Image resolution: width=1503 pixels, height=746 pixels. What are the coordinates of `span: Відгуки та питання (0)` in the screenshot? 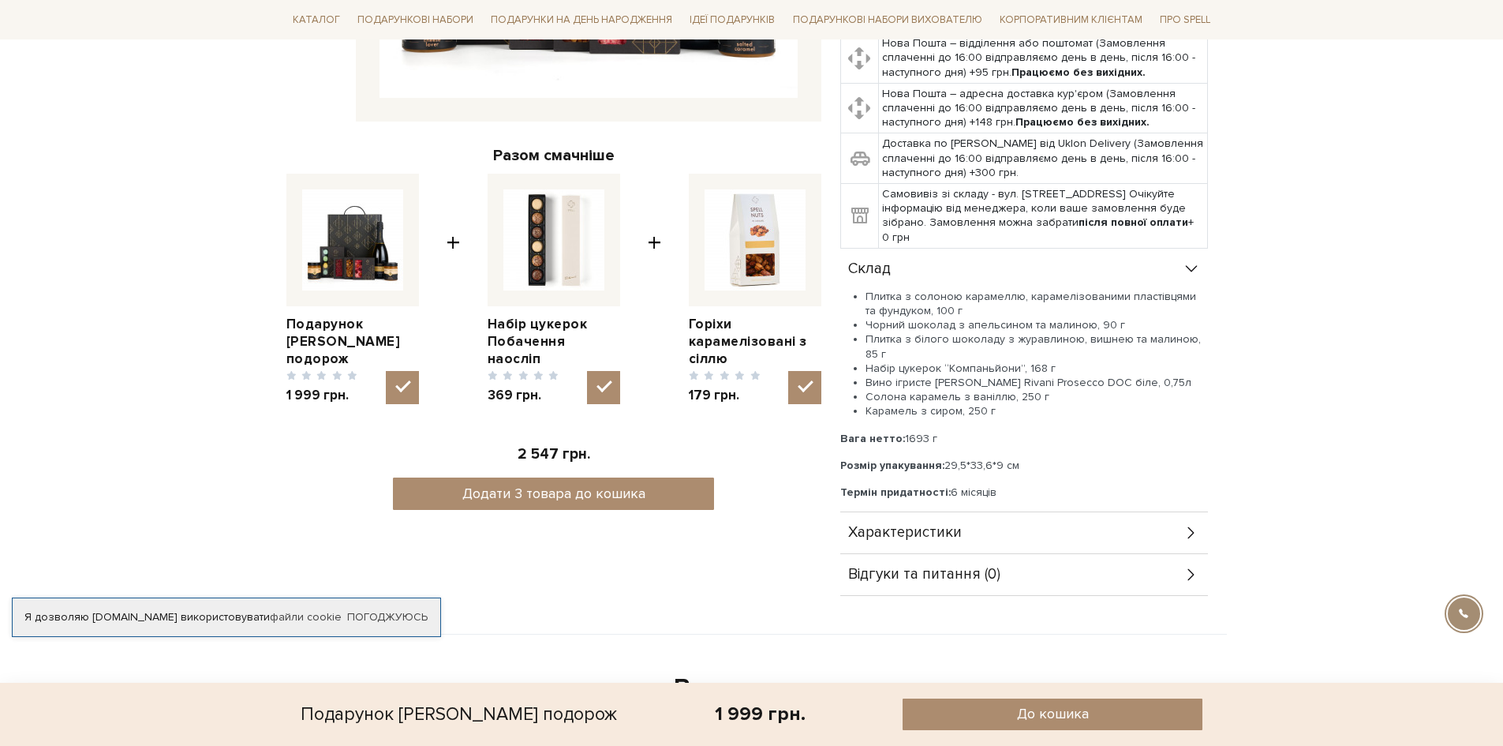 It's located at (924, 574).